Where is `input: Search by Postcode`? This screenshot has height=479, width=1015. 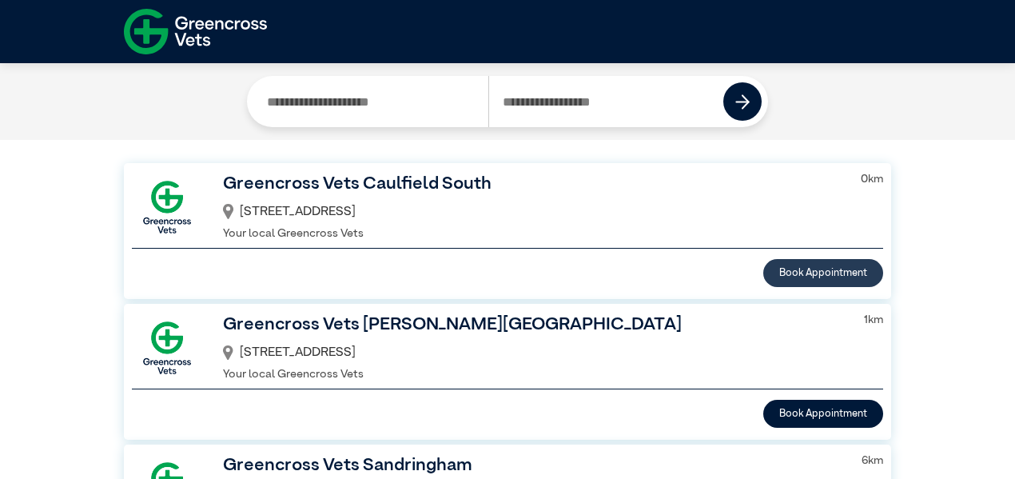 input: Search by Postcode is located at coordinates (606, 101).